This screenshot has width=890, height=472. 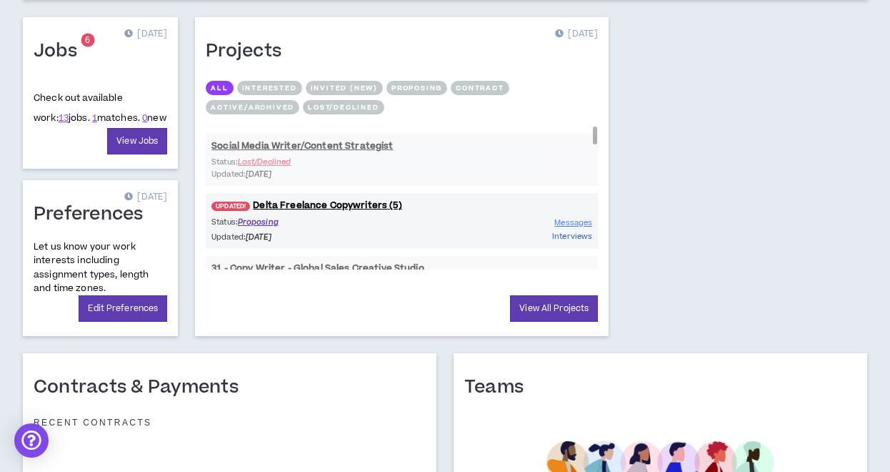 I want to click on button: Contract, so click(x=480, y=88).